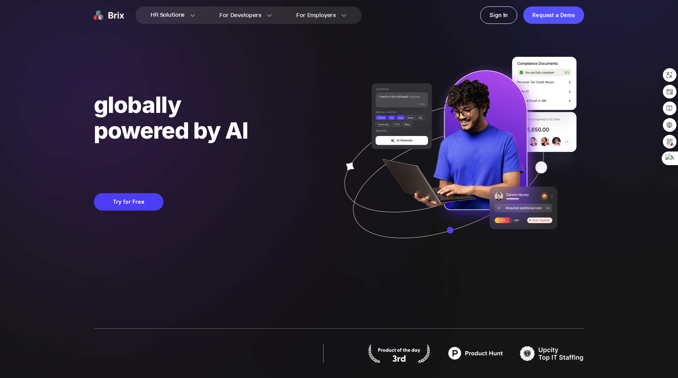 Image resolution: width=678 pixels, height=378 pixels. I want to click on button: Try for Free, so click(129, 202).